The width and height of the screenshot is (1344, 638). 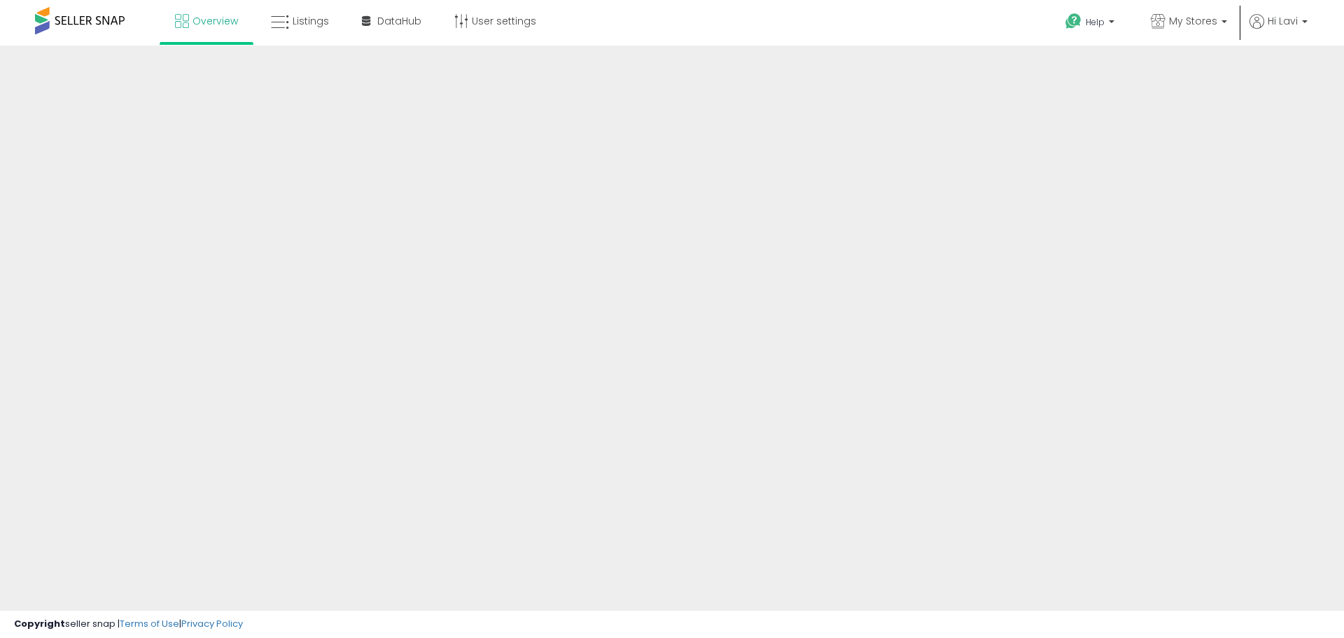 I want to click on span: My Stores, so click(x=1193, y=21).